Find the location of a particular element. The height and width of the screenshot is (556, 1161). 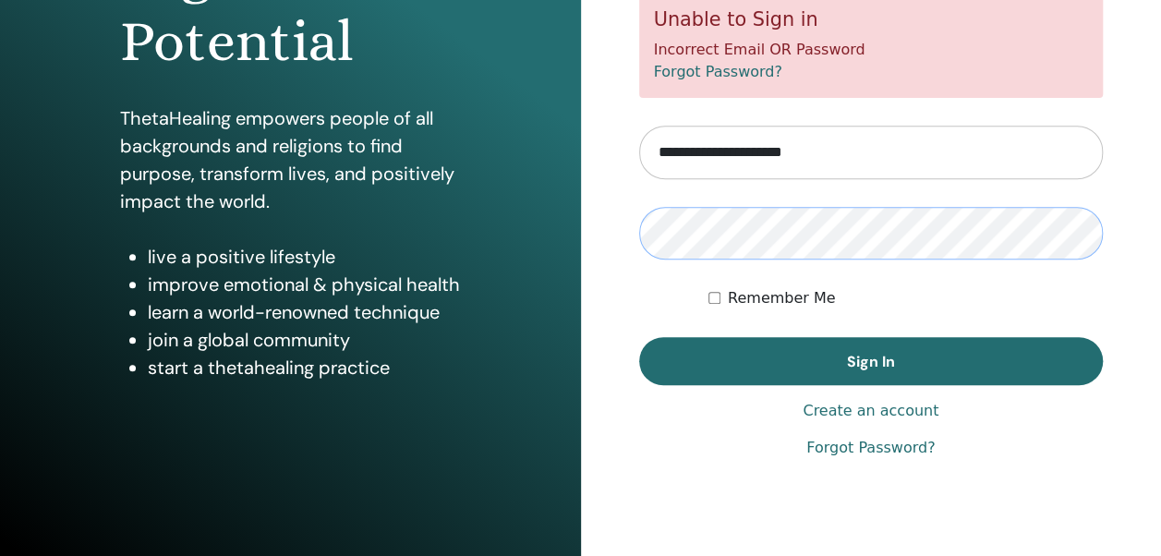

li: start a thetahealing practice is located at coordinates (304, 368).